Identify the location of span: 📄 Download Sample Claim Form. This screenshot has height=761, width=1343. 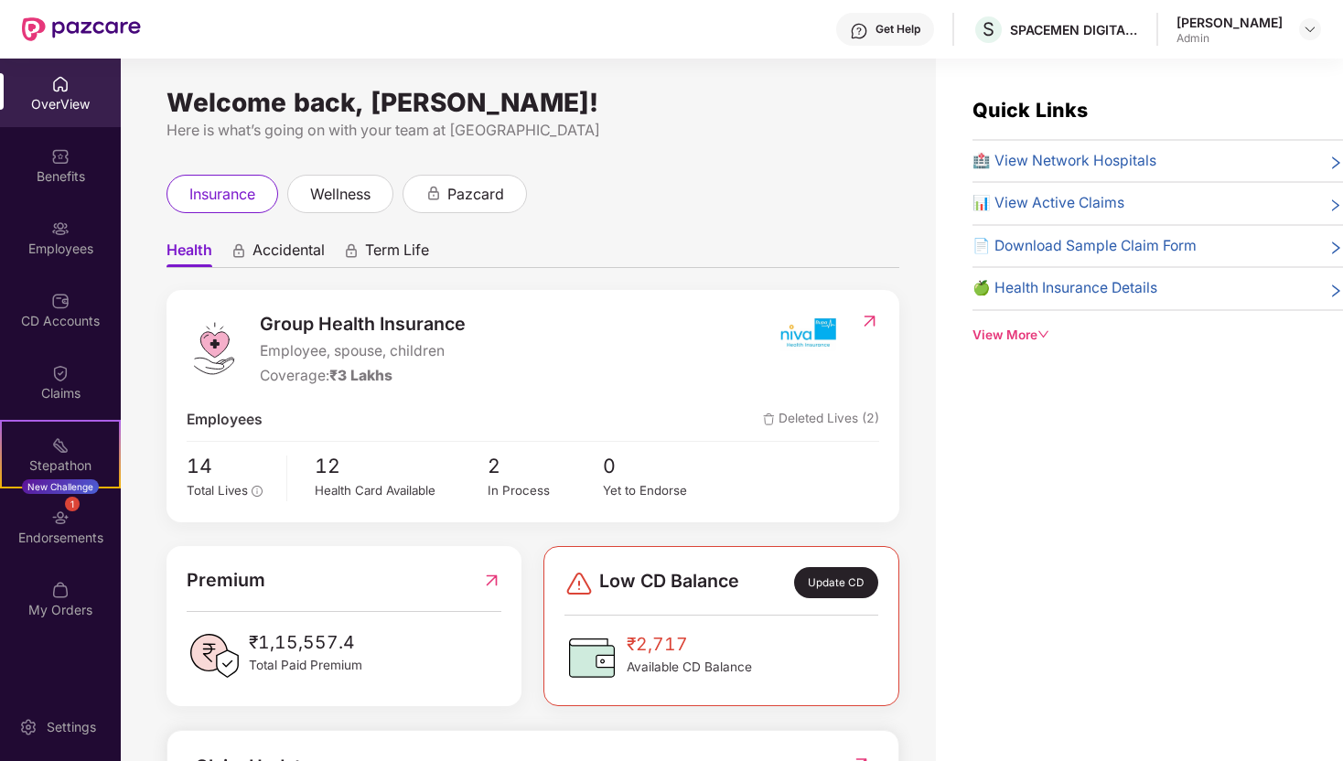
(1084, 246).